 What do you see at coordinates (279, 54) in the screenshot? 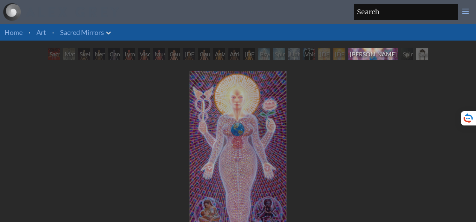
I see `div: Spiritual Energy System` at bounding box center [279, 54].